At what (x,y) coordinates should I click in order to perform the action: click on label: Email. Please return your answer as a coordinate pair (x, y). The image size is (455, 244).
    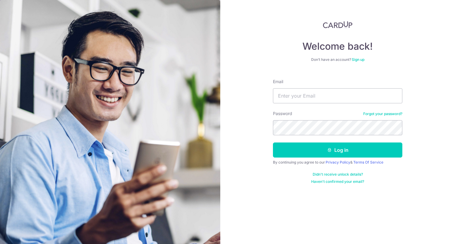
    Looking at the image, I should click on (278, 82).